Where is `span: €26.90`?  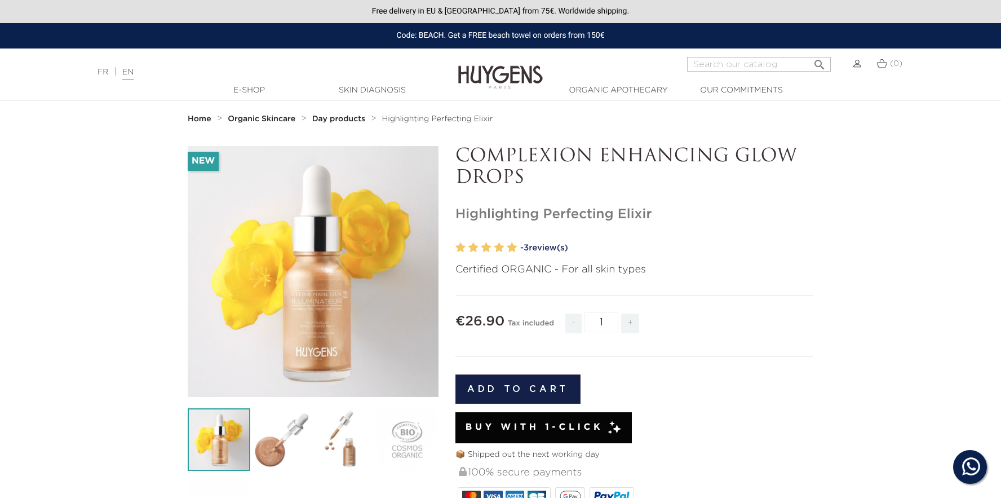
span: €26.90 is located at coordinates (480, 321).